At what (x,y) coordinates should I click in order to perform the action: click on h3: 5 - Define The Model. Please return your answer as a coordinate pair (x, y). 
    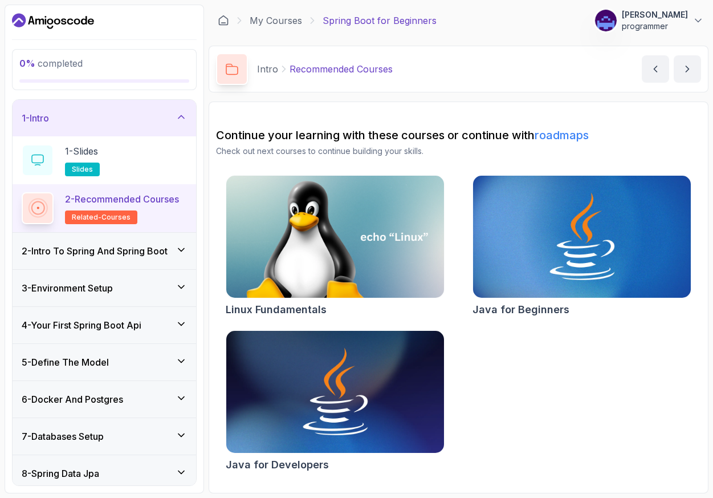
    Looking at the image, I should click on (65, 362).